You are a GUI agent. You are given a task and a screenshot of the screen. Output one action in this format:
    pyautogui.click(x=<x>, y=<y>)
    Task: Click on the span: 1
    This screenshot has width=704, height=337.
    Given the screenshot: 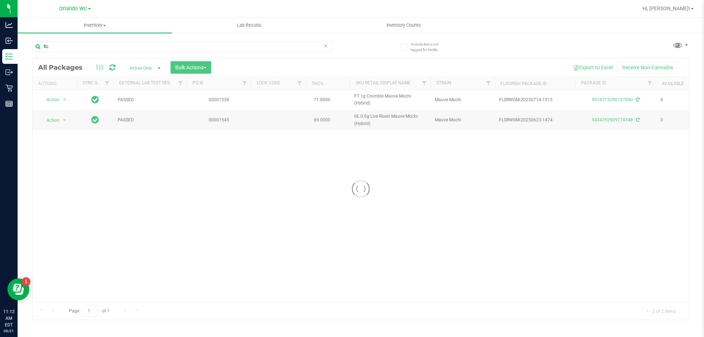 What is the action you would take?
    pyautogui.click(x=4, y=4)
    